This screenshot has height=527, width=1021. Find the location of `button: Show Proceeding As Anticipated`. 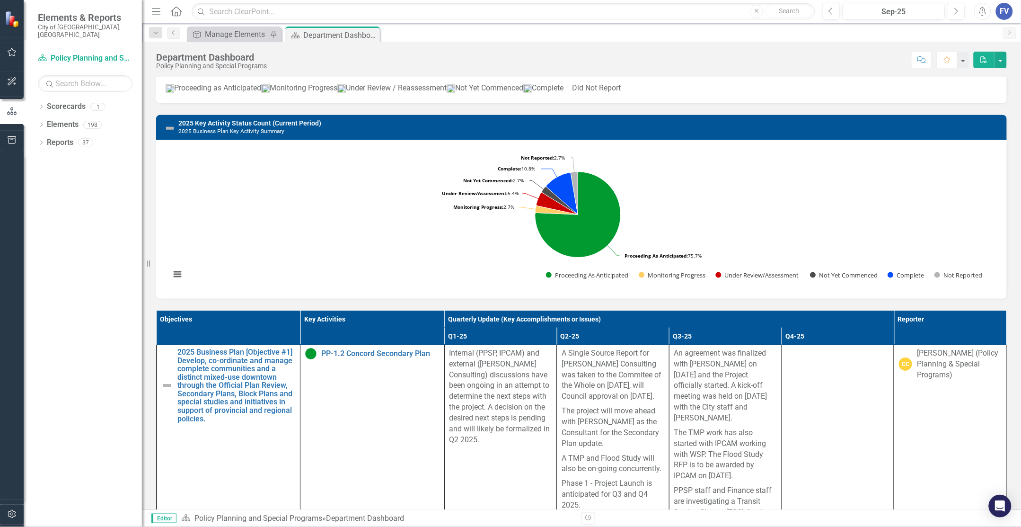

button: Show Proceeding As Anticipated is located at coordinates (587, 275).